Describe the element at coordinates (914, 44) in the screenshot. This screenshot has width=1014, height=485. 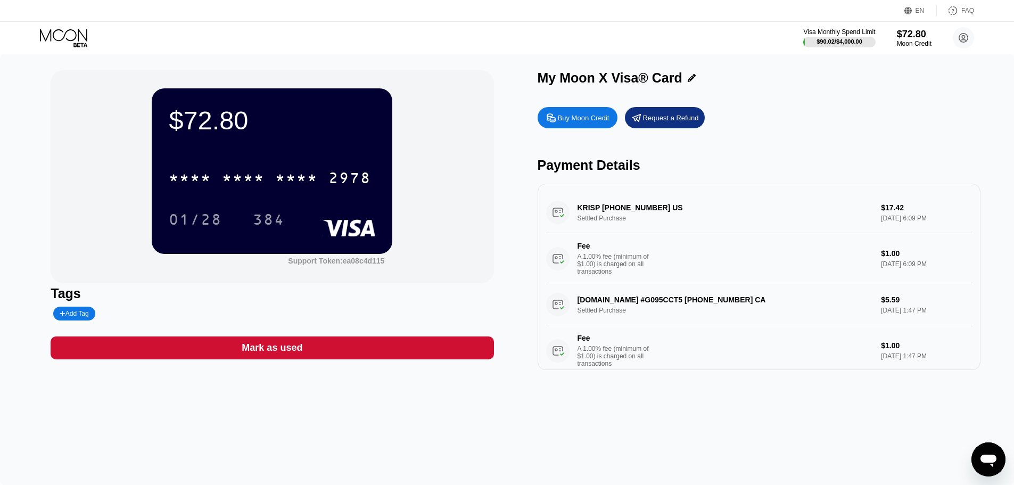
I see `div: Moon Credit` at that location.